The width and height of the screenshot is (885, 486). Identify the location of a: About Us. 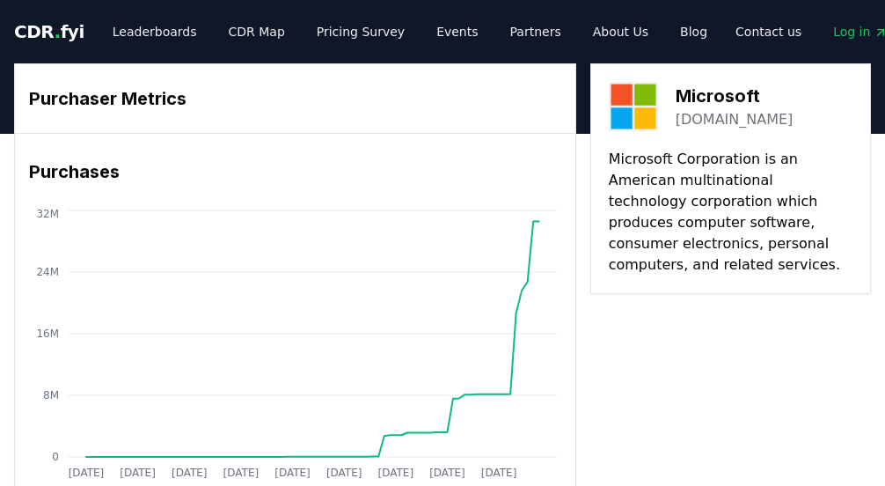
(620, 32).